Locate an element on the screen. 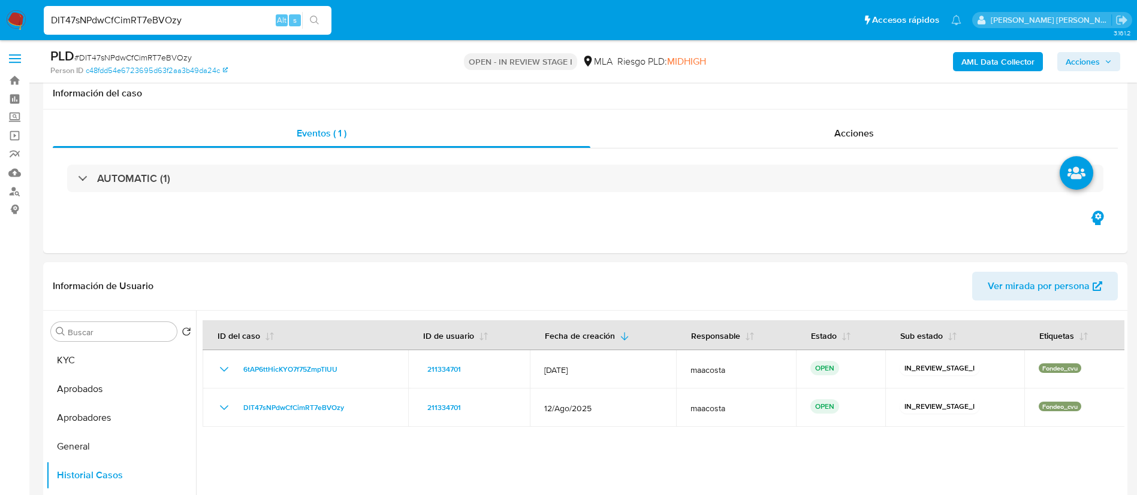 The width and height of the screenshot is (1137, 495). button: search-icon is located at coordinates (314, 20).